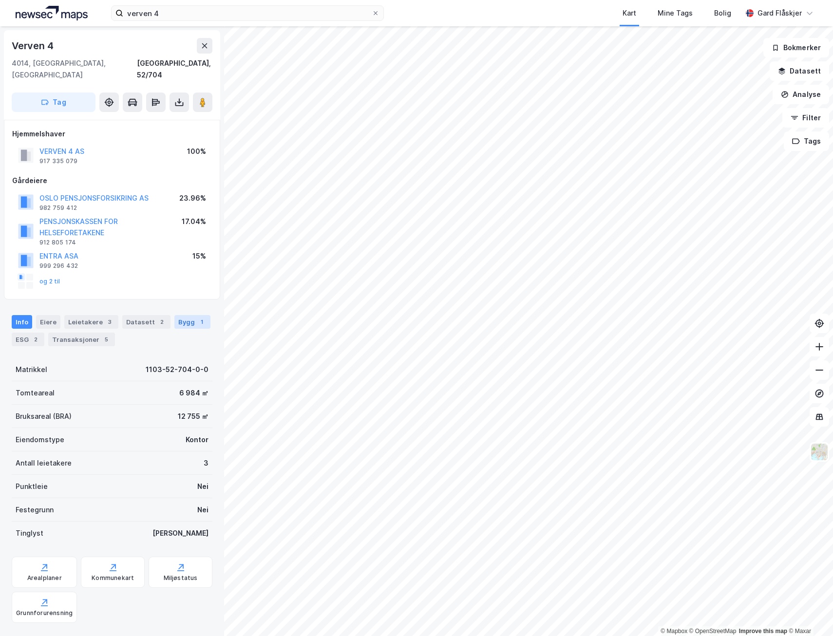 The width and height of the screenshot is (833, 636). I want to click on div: Kontor, so click(197, 440).